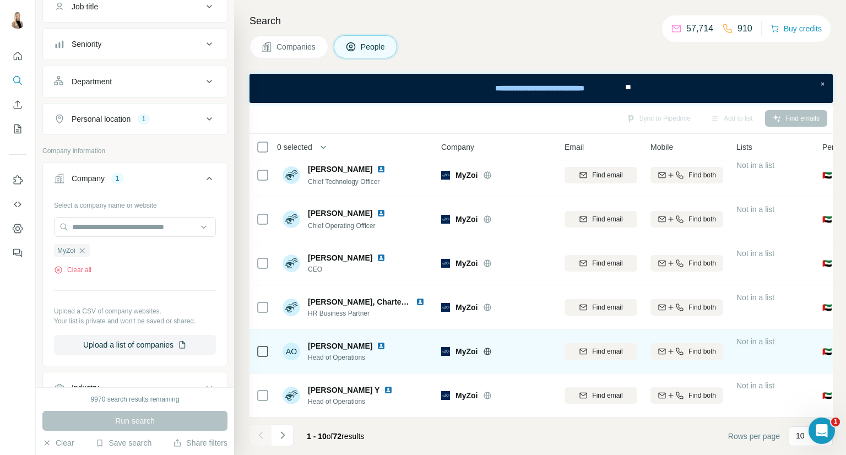 The width and height of the screenshot is (846, 455). I want to click on span: People, so click(373, 47).